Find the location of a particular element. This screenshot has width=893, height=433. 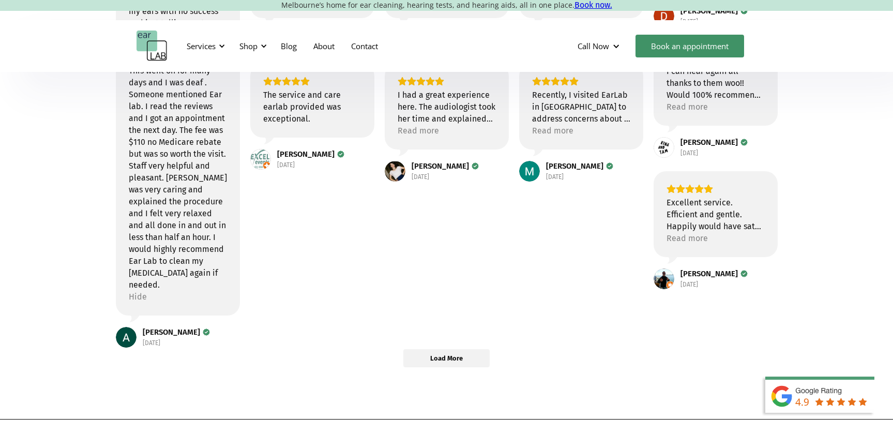

div: Hide is located at coordinates (138, 296).